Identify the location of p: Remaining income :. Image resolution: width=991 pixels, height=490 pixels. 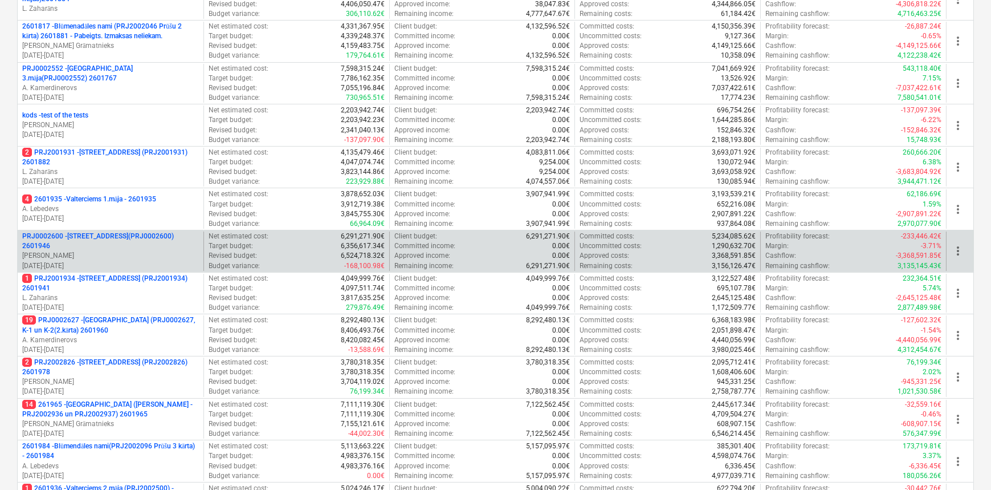
(424, 307).